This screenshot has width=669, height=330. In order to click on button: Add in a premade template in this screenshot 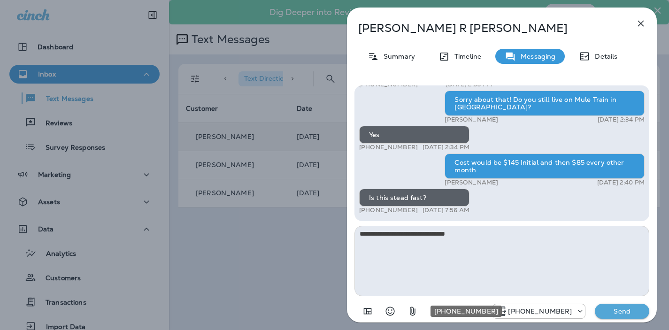, I will do `click(368, 311)`.